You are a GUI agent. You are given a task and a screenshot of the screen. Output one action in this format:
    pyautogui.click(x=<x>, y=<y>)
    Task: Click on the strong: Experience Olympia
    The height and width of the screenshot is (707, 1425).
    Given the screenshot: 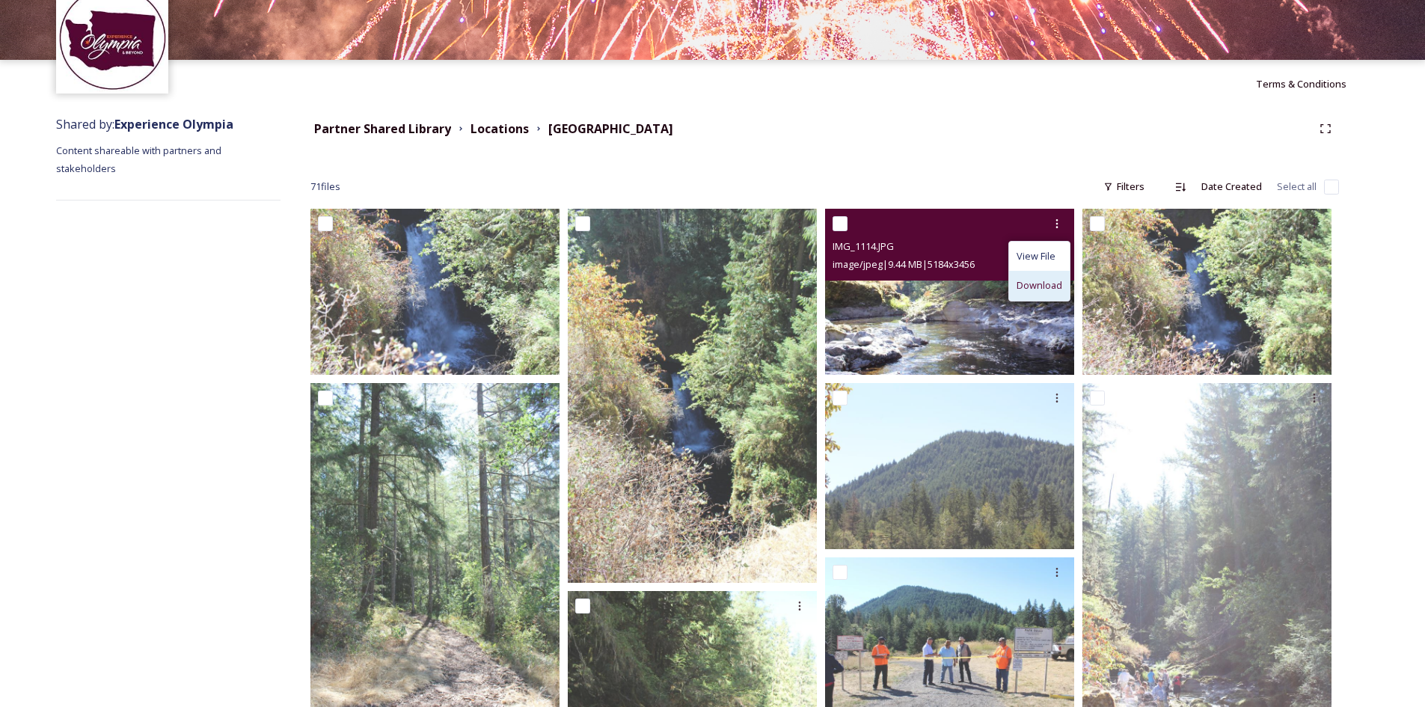 What is the action you would take?
    pyautogui.click(x=174, y=124)
    